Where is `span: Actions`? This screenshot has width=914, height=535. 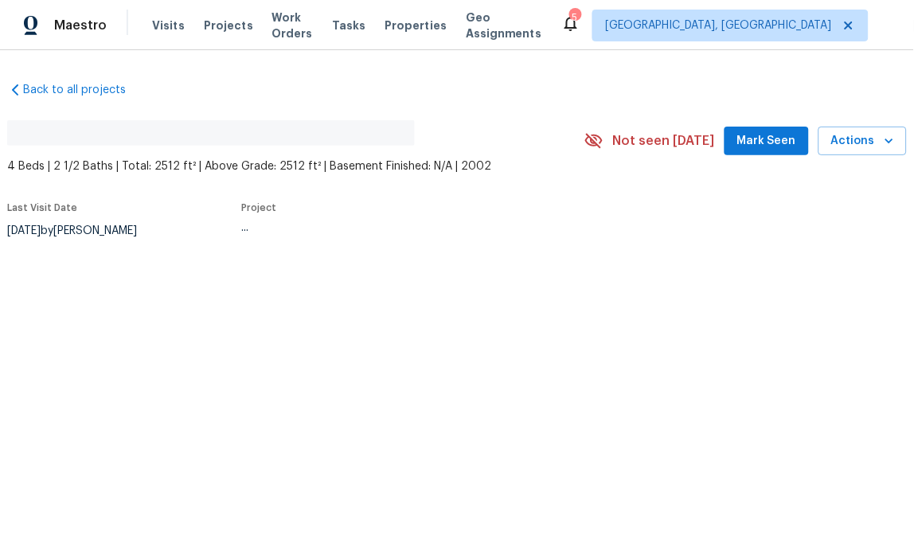 span: Actions is located at coordinates (862, 141).